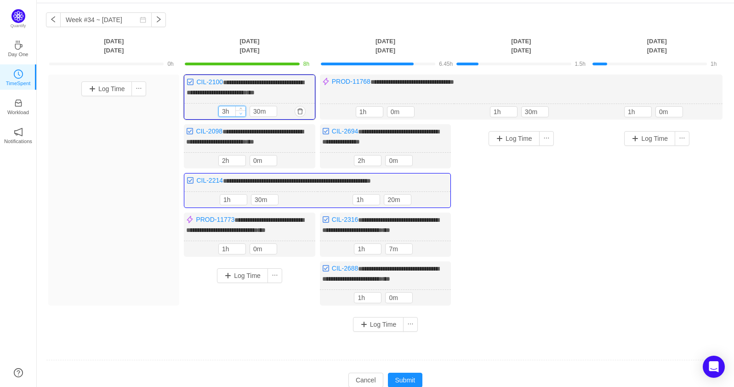  What do you see at coordinates (18, 26) in the screenshot?
I see `p: Quantify` at bounding box center [18, 26].